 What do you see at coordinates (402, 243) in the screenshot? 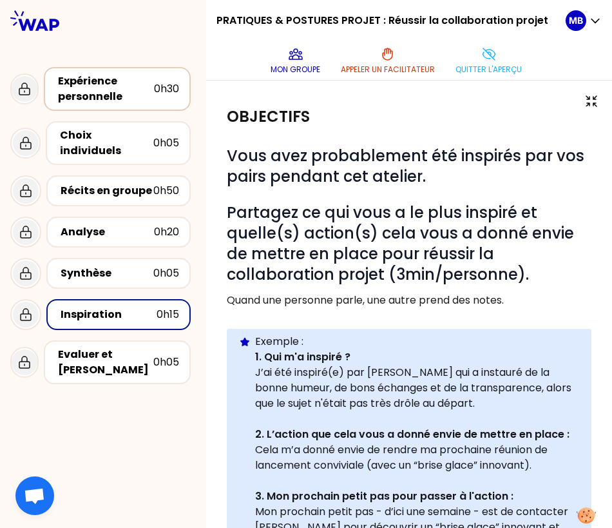
I see `span: Partagez ce qui vous a le plus inspiré et quelle(s) action(s) cela vous a donné envie de mettre e...` at bounding box center [402, 243].